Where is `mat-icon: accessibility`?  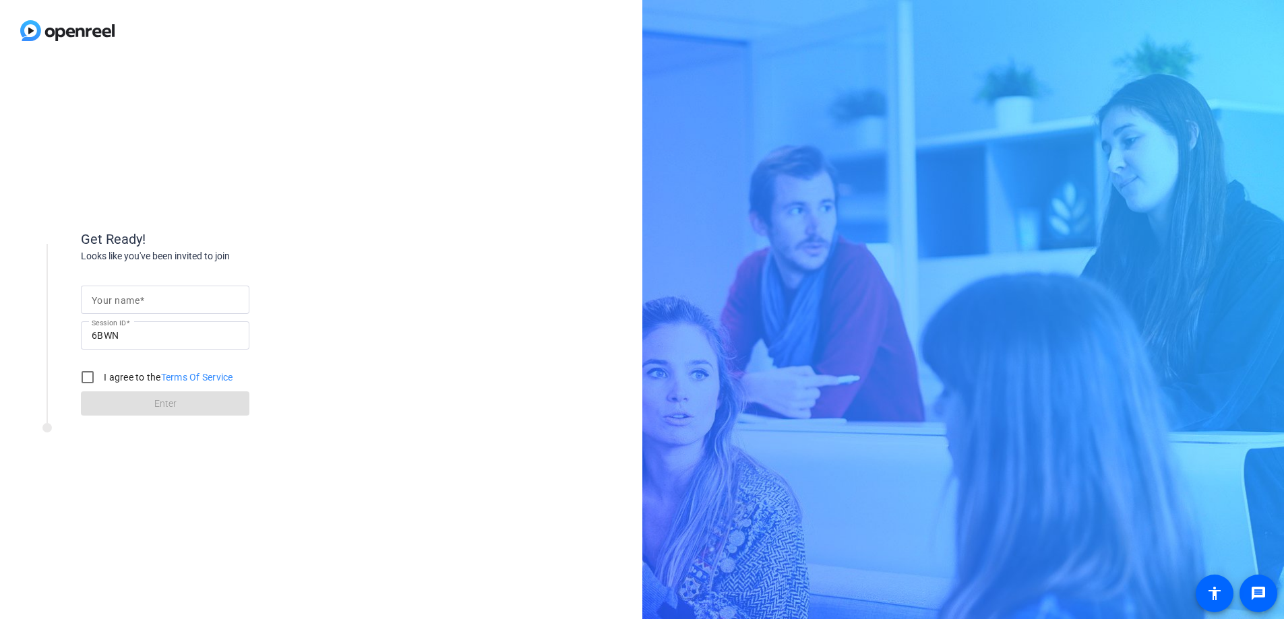 mat-icon: accessibility is located at coordinates (1214, 594).